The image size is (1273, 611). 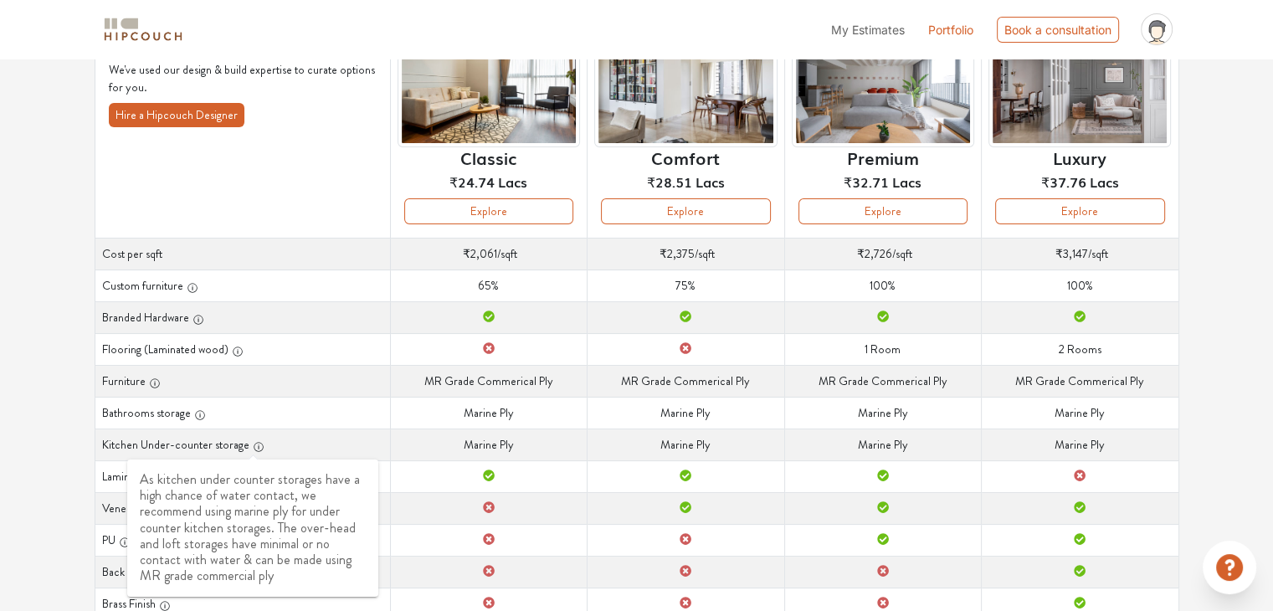 What do you see at coordinates (875, 254) in the screenshot?
I see `span: ₹2,726` at bounding box center [875, 254].